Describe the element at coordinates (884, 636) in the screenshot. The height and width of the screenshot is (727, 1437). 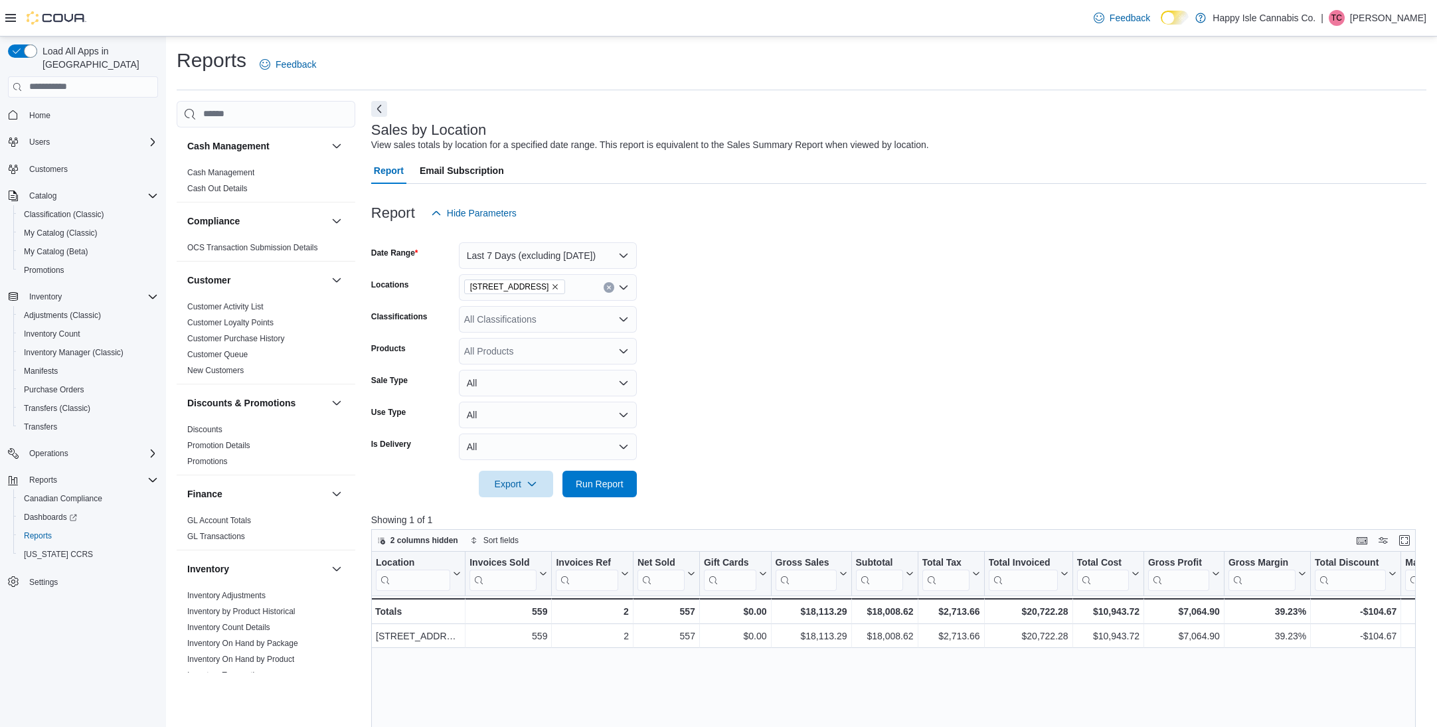
I see `div: $18,008.62` at that location.